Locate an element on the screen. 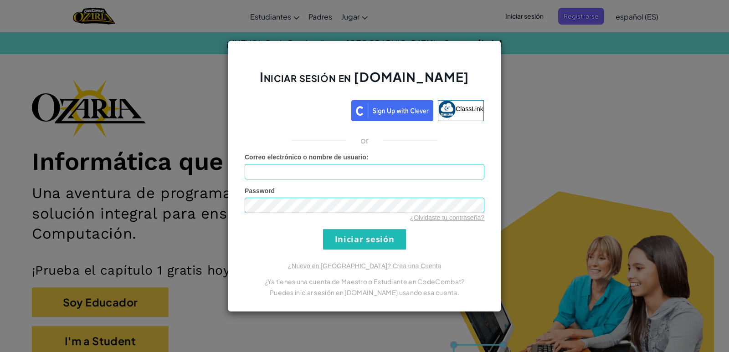 The width and height of the screenshot is (729, 352). input: Iniciar sesión is located at coordinates (365, 239).